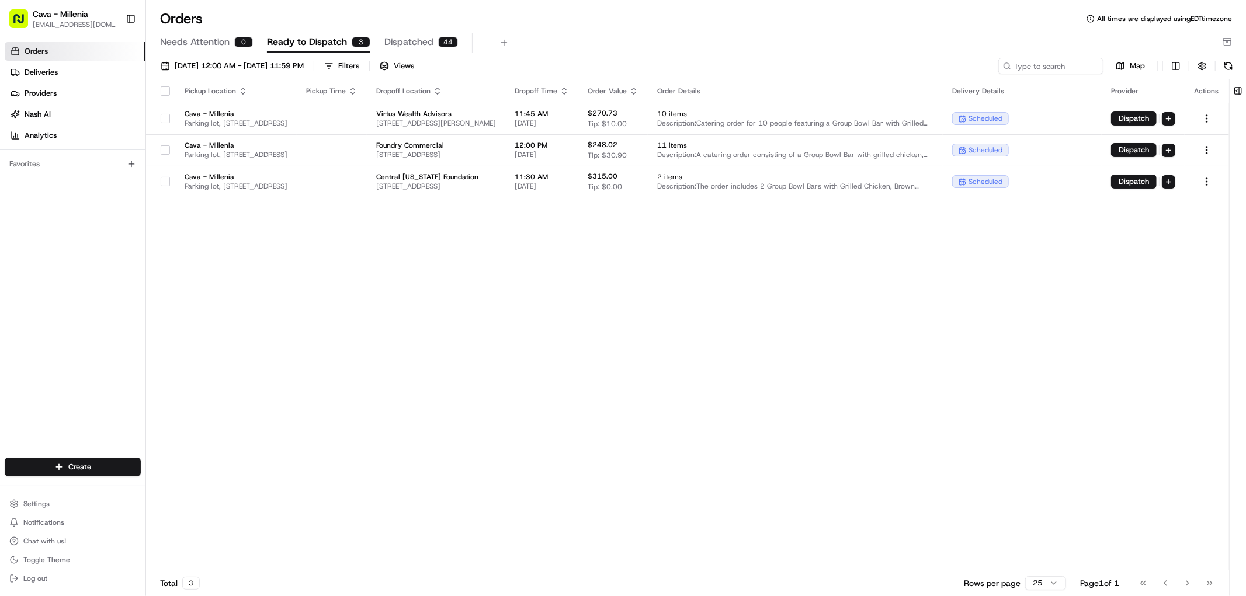 Image resolution: width=1246 pixels, height=596 pixels. Describe the element at coordinates (72, 523) in the screenshot. I see `button: Notifications` at that location.